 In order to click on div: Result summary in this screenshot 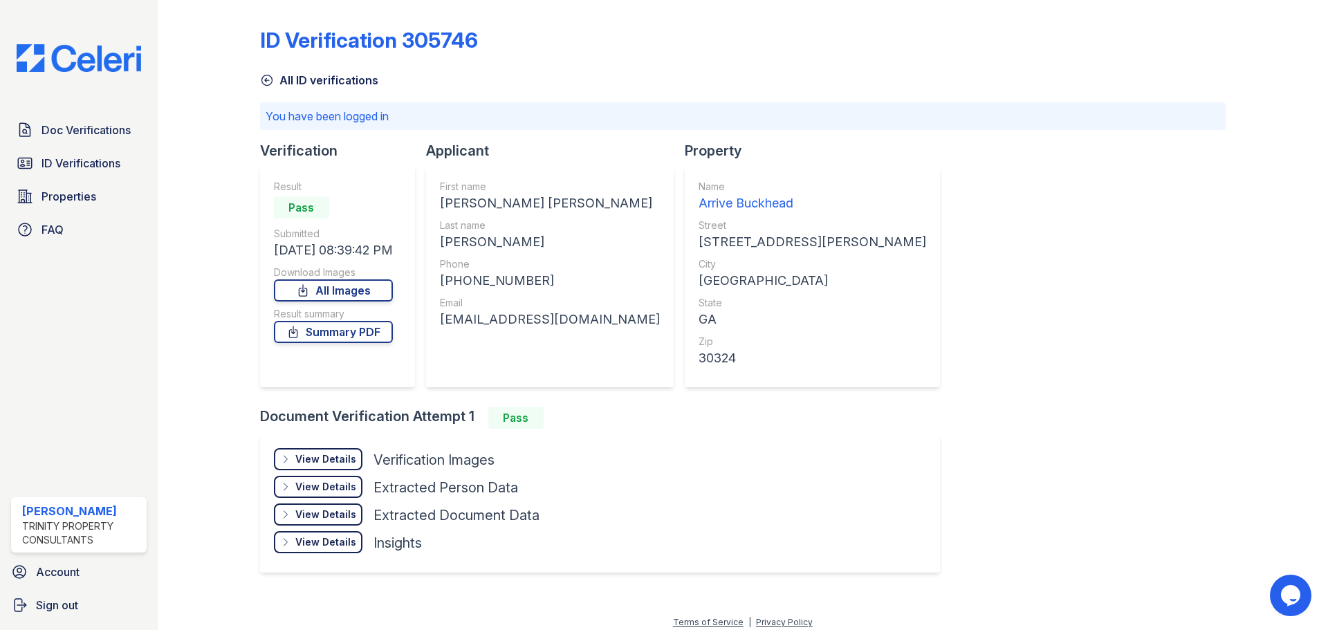, I will do `click(333, 314)`.